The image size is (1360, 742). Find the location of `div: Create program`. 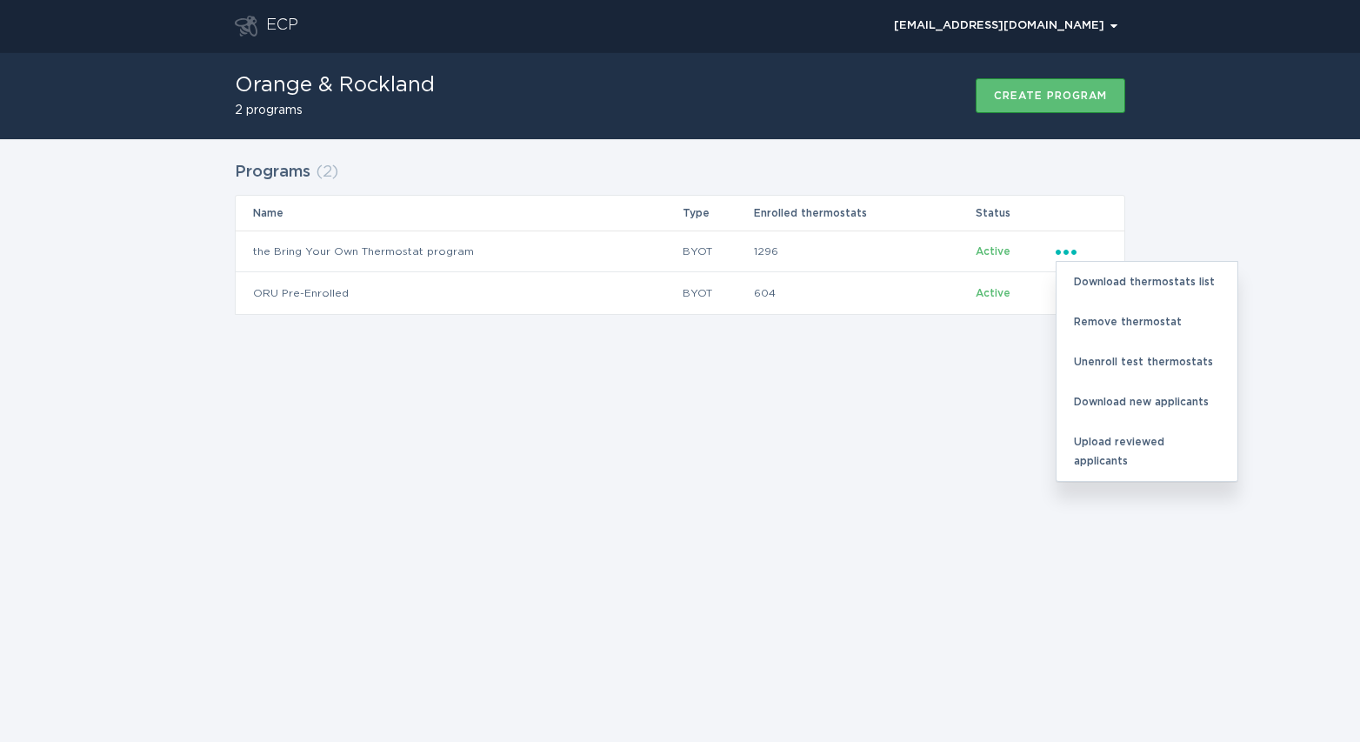

div: Create program is located at coordinates (1050, 96).